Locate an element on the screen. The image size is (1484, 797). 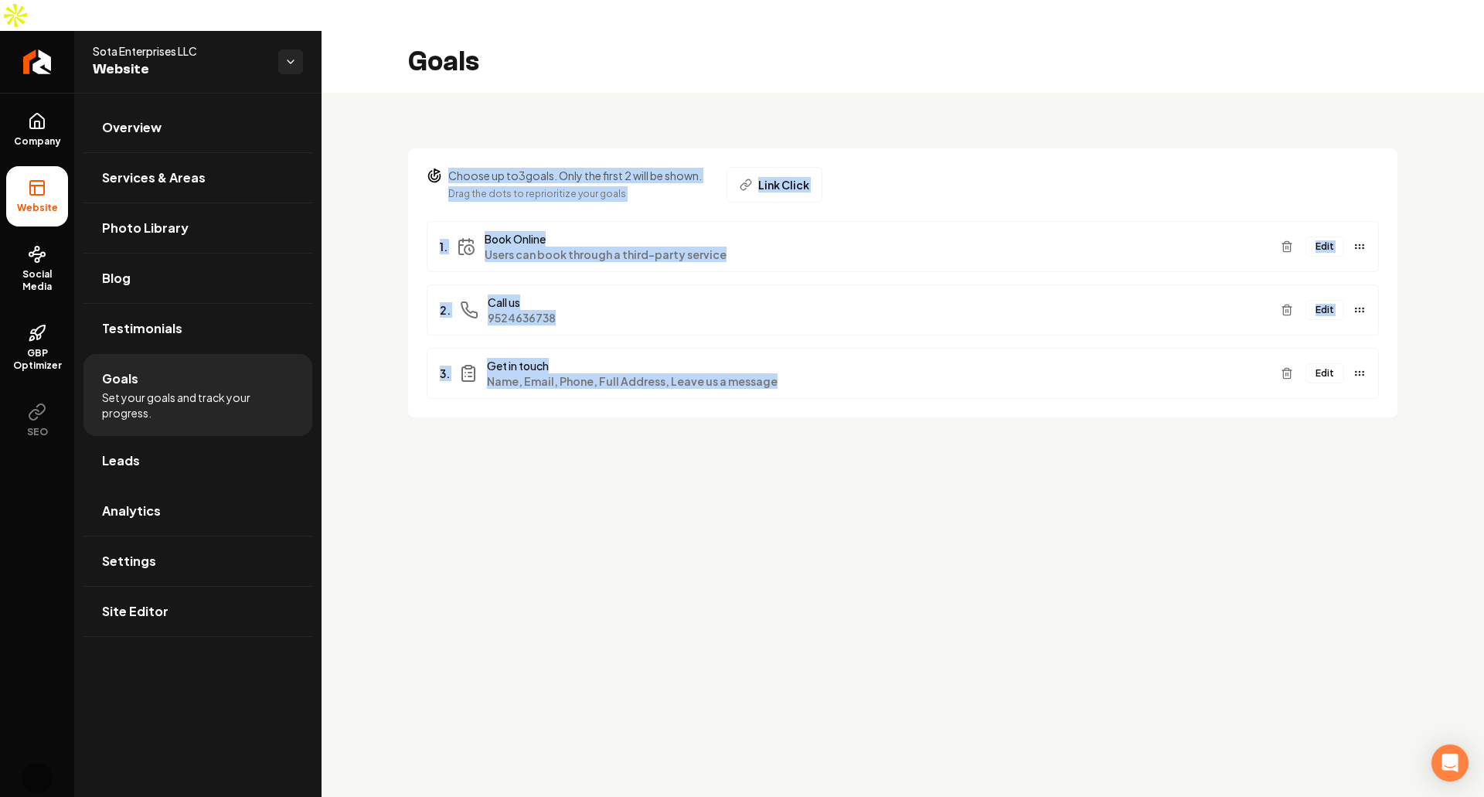
span: GBP Optimizer is located at coordinates (37, 359).